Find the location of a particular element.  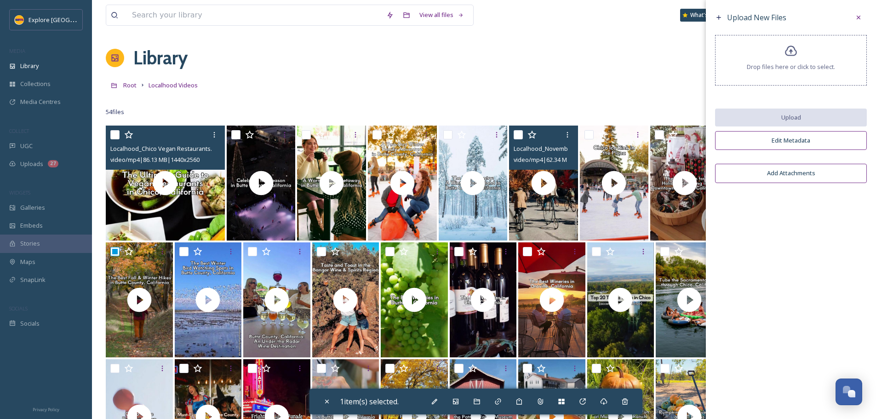

input: Search your library is located at coordinates (254, 15).